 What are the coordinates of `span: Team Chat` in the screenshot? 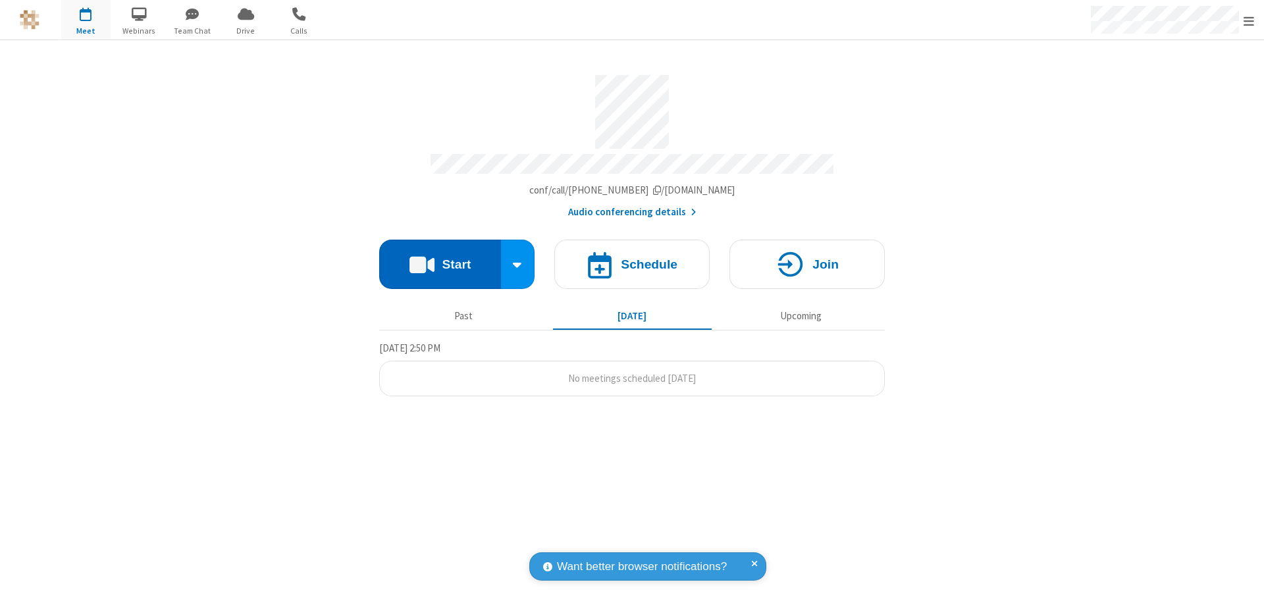 It's located at (192, 31).